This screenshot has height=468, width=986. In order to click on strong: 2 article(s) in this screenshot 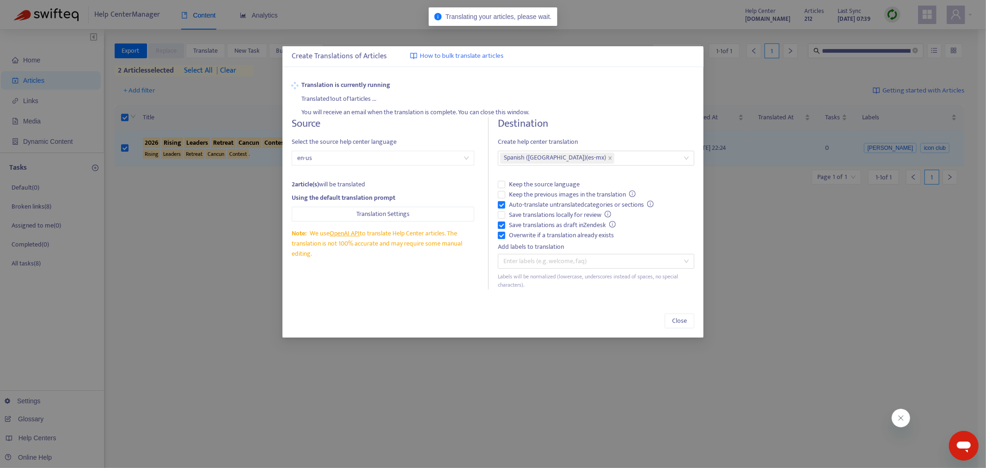, I will do `click(305, 184)`.